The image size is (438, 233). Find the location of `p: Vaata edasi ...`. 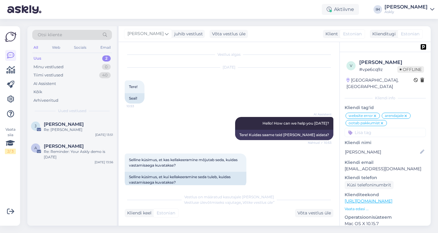

p: Vaata edasi ... is located at coordinates (385, 209).